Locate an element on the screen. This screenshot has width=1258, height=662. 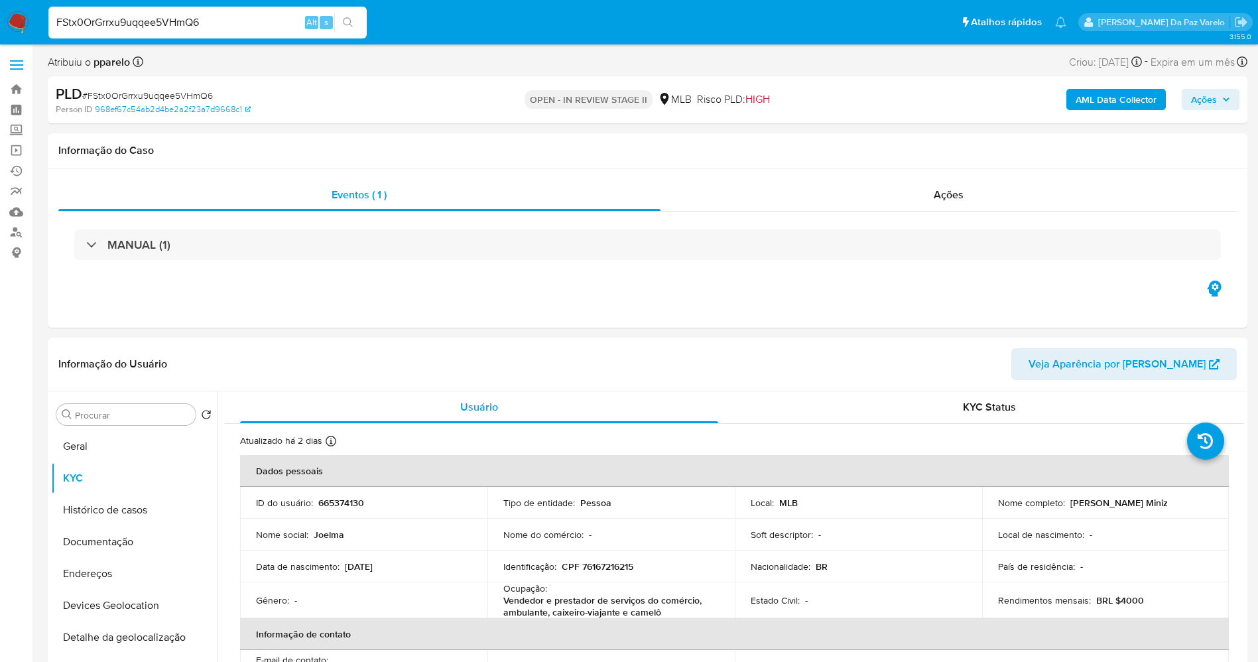
b: PLD is located at coordinates (69, 94).